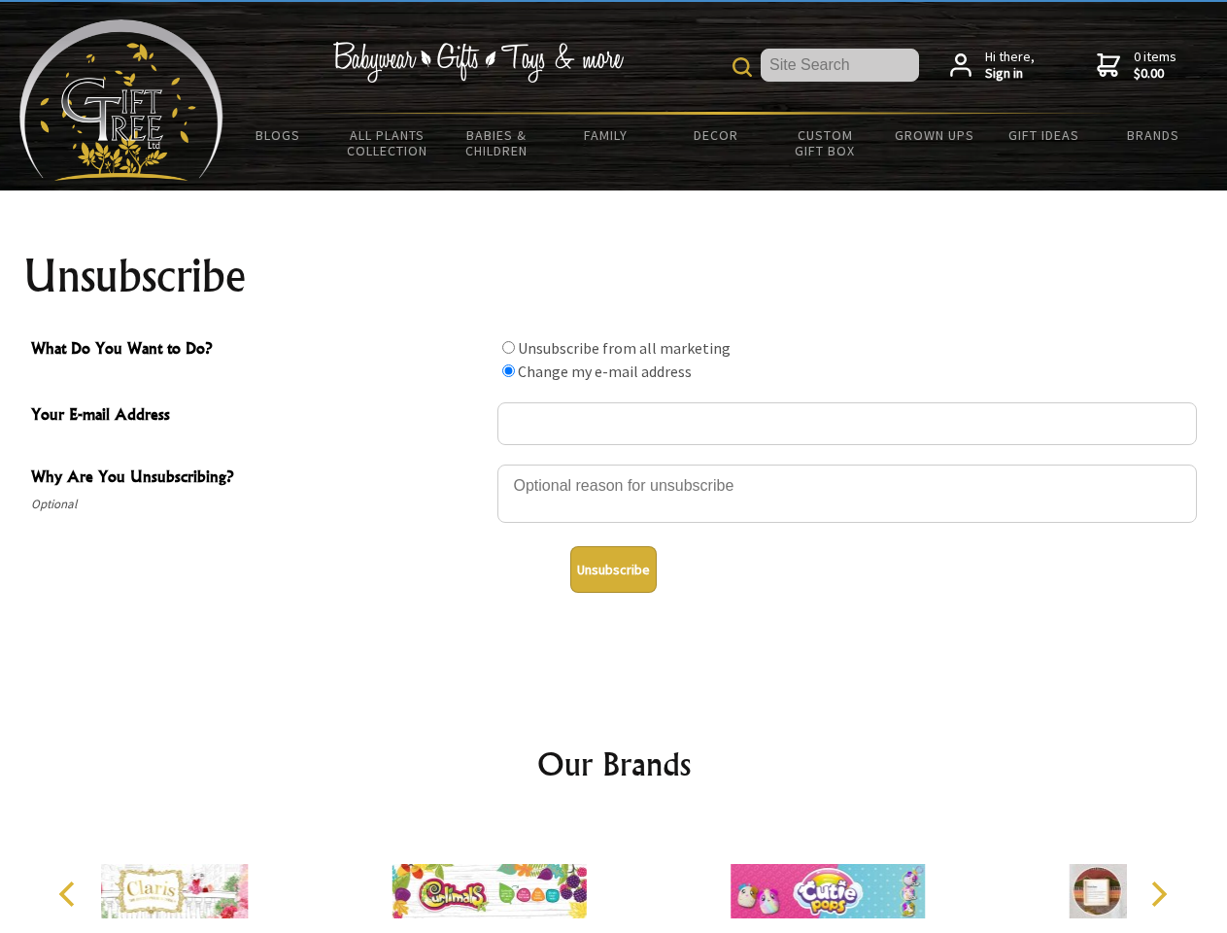  I want to click on input: Site Search, so click(839, 65).